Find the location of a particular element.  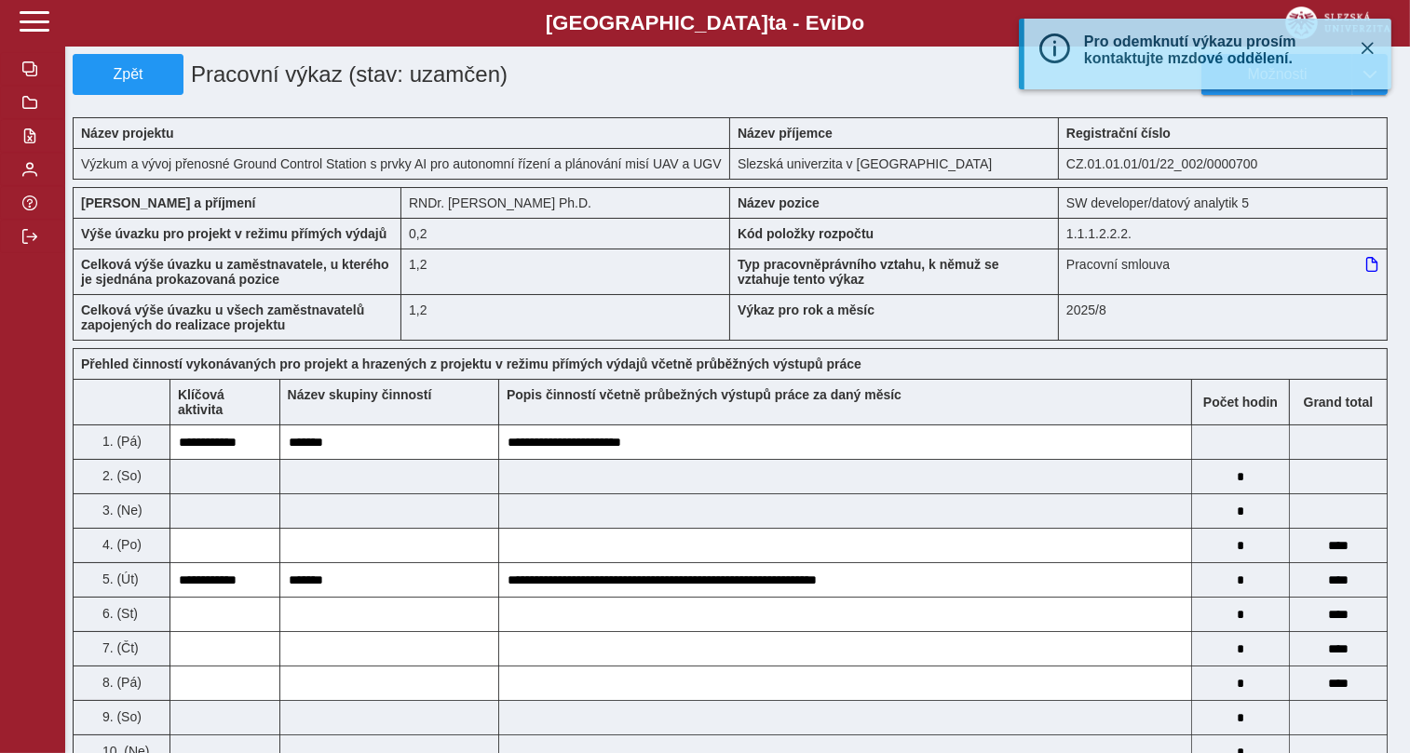

span: 3. (Ne) is located at coordinates (120, 510).